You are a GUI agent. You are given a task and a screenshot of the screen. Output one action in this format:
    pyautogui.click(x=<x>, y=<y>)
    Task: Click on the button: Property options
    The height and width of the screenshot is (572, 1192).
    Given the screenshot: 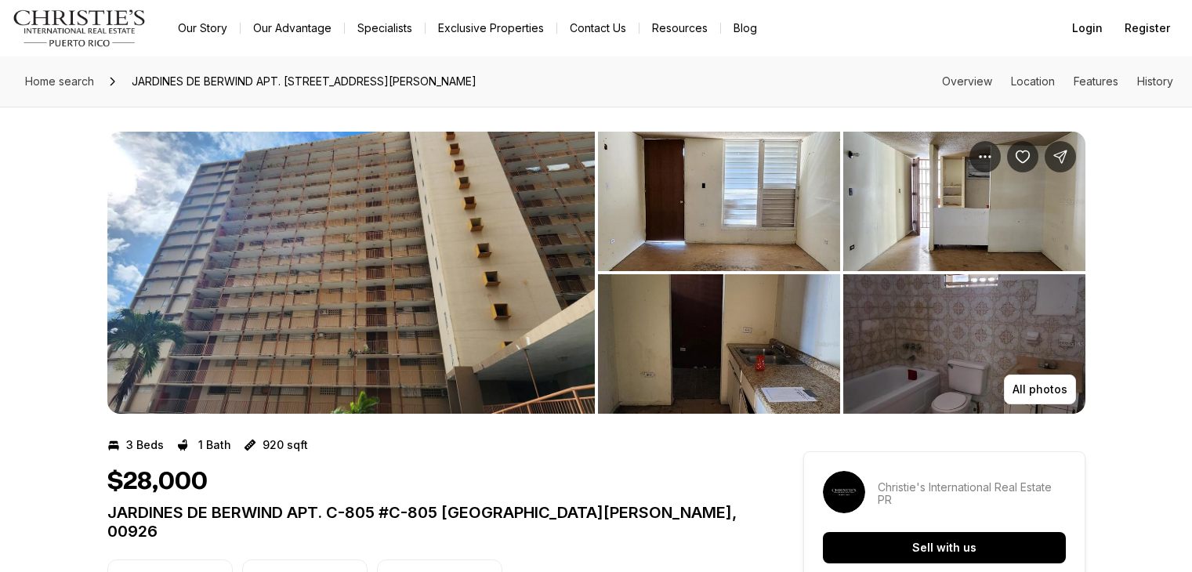 What is the action you would take?
    pyautogui.click(x=985, y=157)
    